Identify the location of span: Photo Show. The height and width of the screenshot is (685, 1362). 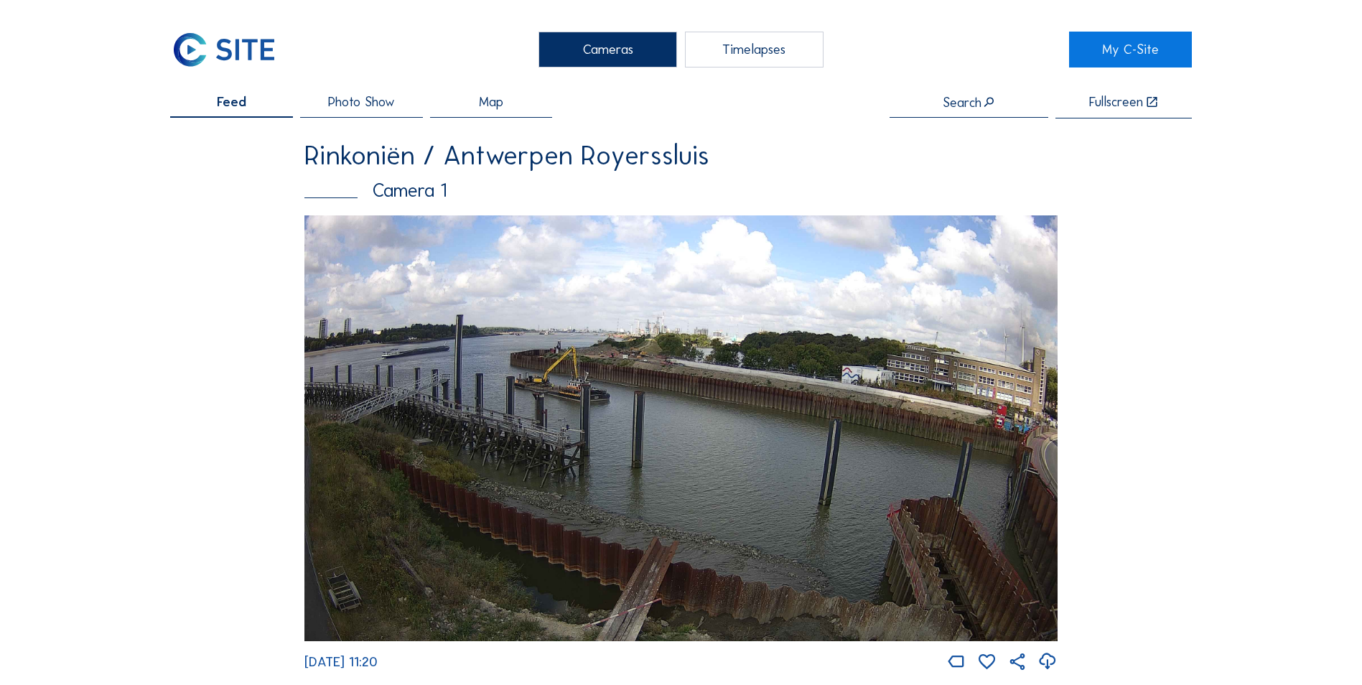
(361, 102).